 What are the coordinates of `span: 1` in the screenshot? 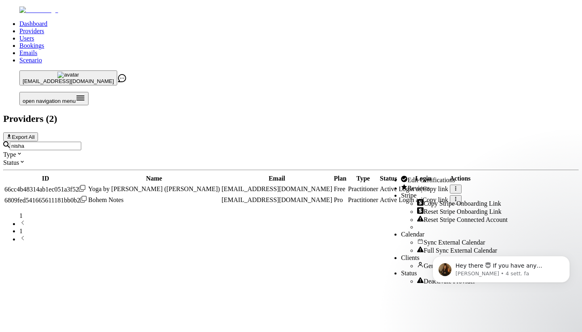 It's located at (21, 215).